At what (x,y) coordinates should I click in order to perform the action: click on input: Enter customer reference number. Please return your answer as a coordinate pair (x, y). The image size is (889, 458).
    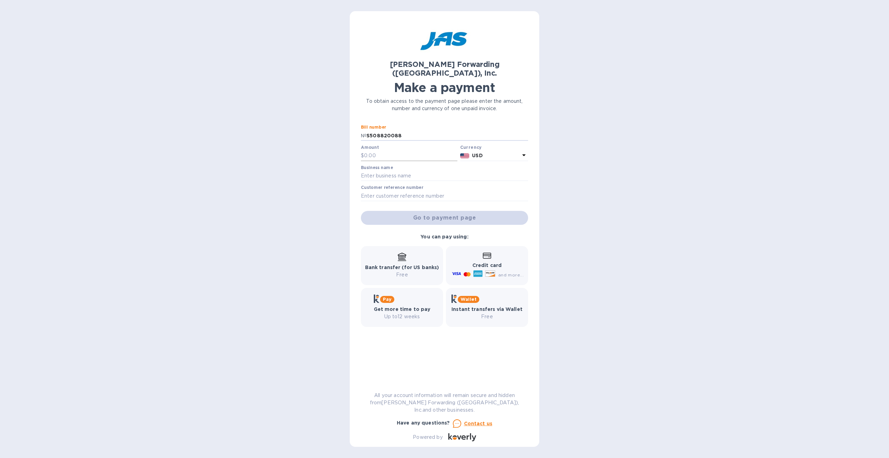
    Looking at the image, I should click on (444, 196).